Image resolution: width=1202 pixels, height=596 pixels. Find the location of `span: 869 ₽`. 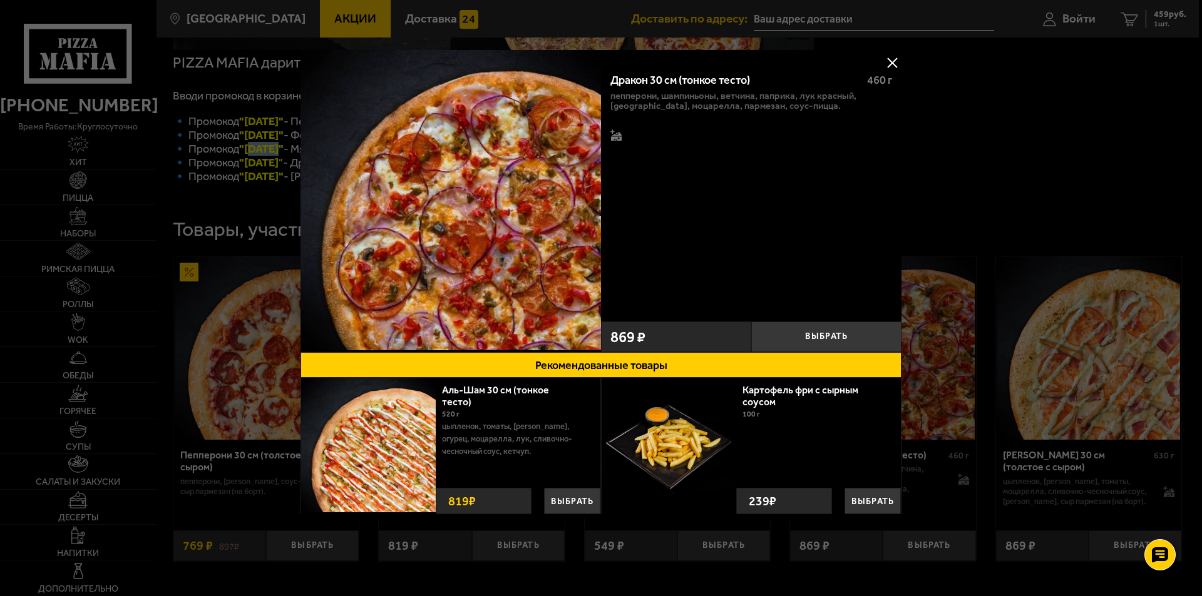

span: 869 ₽ is located at coordinates (628, 337).